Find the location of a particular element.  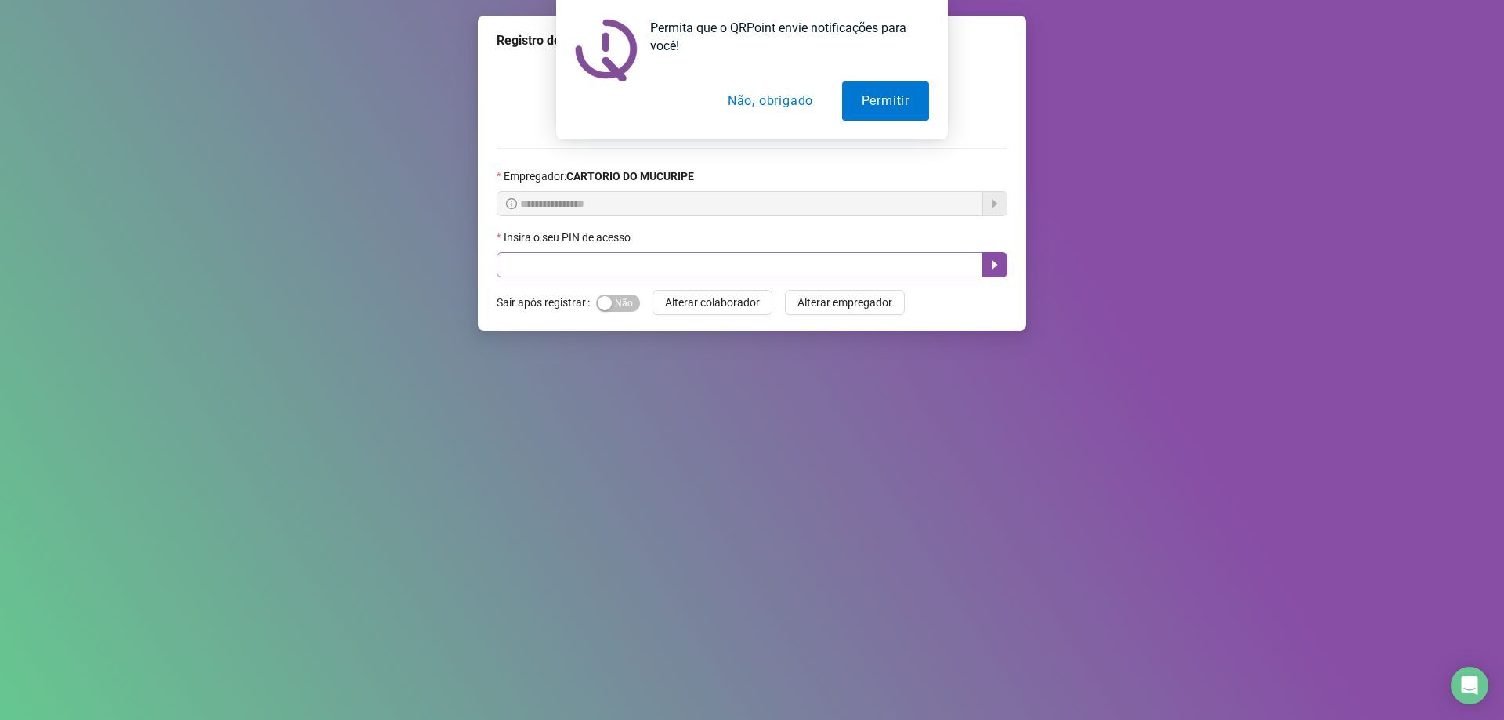

img: notification icon is located at coordinates (606, 50).